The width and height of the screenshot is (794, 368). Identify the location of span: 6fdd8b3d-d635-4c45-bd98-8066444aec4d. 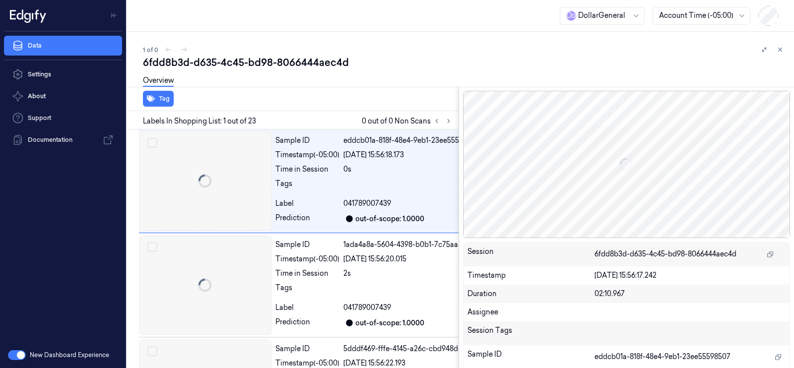
(665, 254).